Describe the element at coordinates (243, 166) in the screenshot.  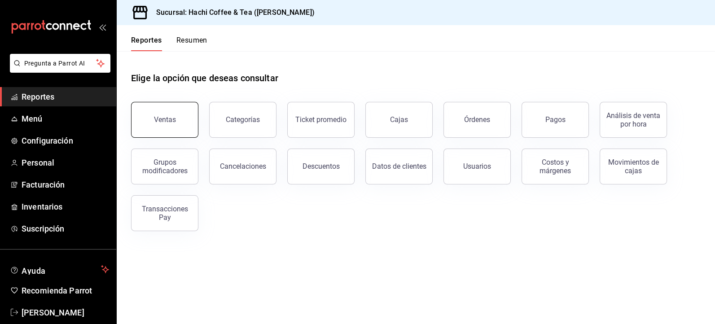
I see `div: Cancelaciones` at that location.